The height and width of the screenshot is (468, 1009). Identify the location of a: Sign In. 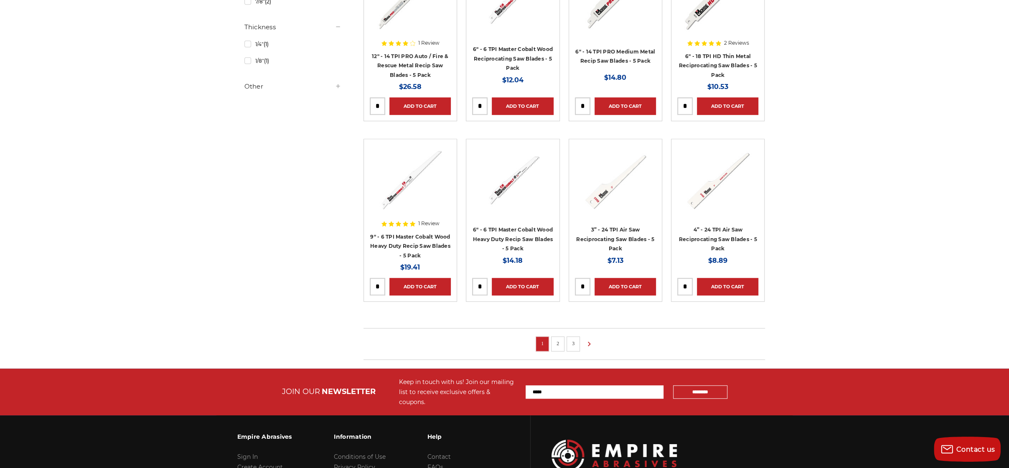
(247, 457).